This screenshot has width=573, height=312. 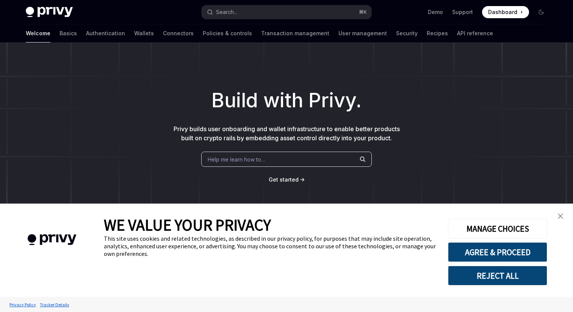 I want to click on button: MANAGE CHOICES, so click(x=497, y=228).